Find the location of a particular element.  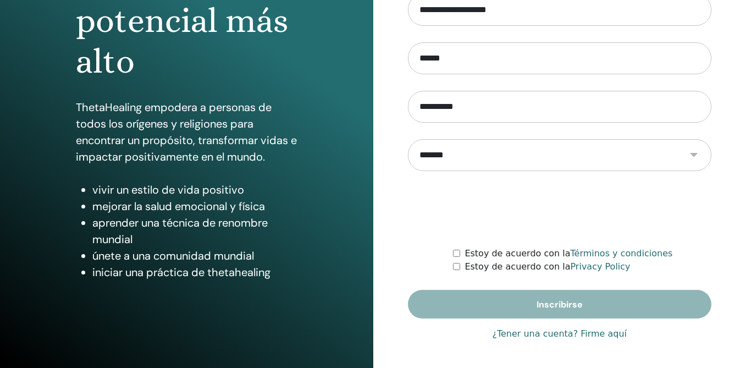

a: ¿Tener una cuenta? Firme aquí is located at coordinates (559, 334).